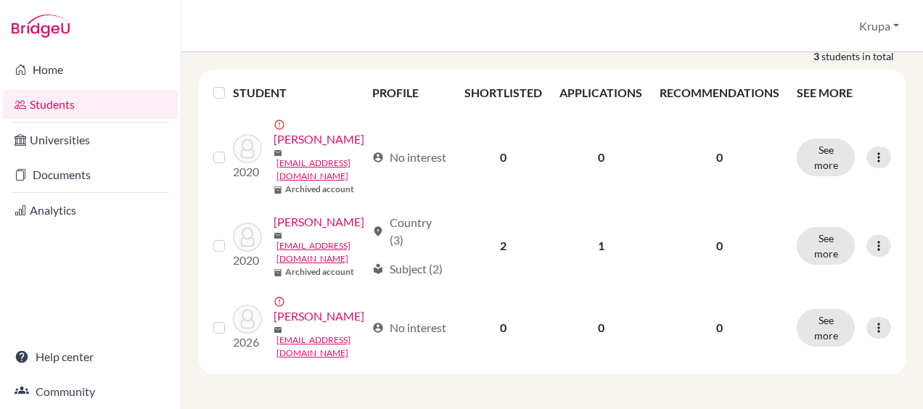 Image resolution: width=923 pixels, height=409 pixels. What do you see at coordinates (844, 93) in the screenshot?
I see `th: SEE MORE` at bounding box center [844, 93].